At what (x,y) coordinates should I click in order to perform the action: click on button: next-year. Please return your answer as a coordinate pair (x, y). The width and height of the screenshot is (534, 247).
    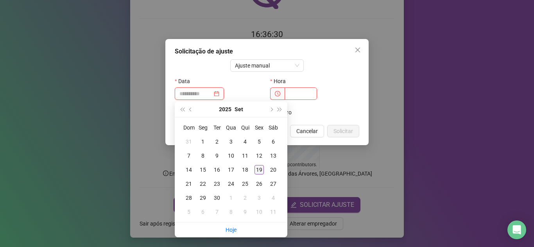
    Looking at the image, I should click on (271, 109).